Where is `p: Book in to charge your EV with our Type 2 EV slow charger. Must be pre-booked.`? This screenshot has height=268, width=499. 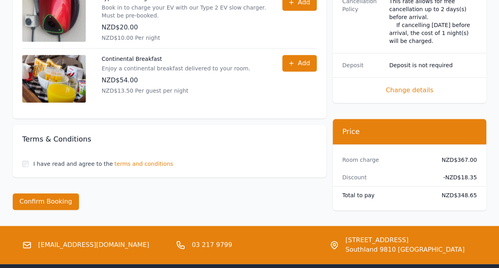
p: Book in to charge your EV with our Type 2 EV slow charger. Must be pre-booked. is located at coordinates (184, 12).